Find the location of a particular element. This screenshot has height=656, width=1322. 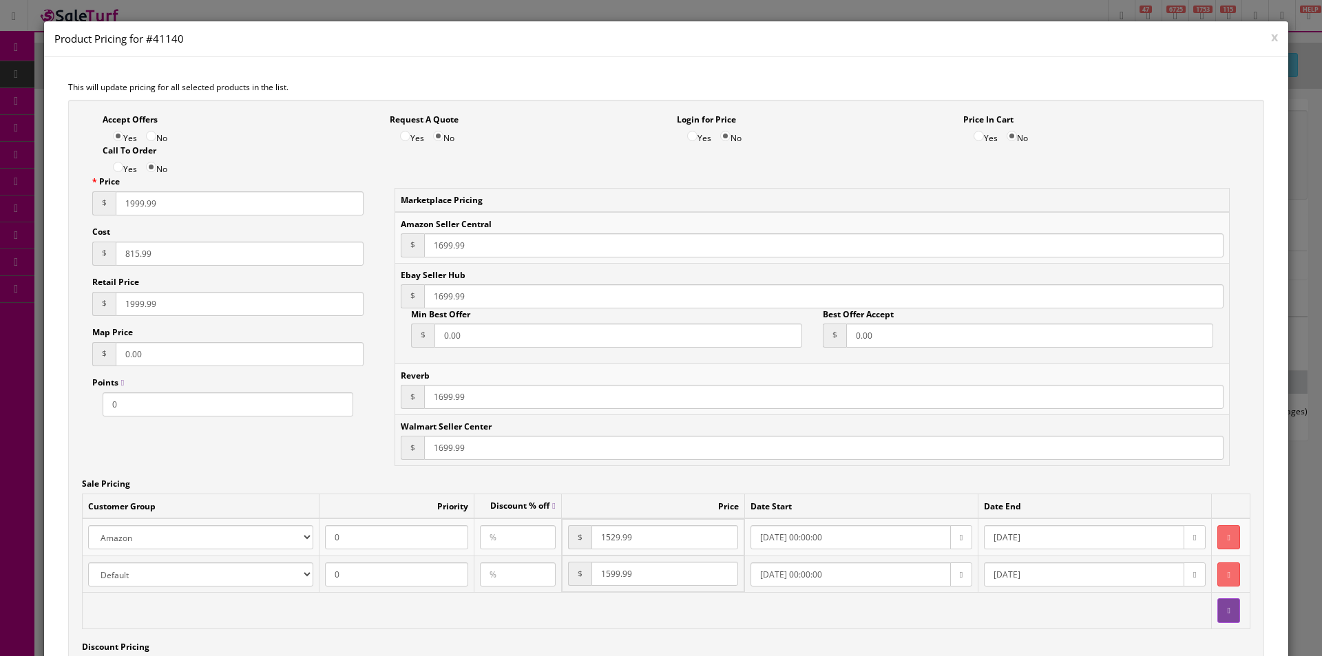

td: Marketplace Pricing is located at coordinates (813, 200).